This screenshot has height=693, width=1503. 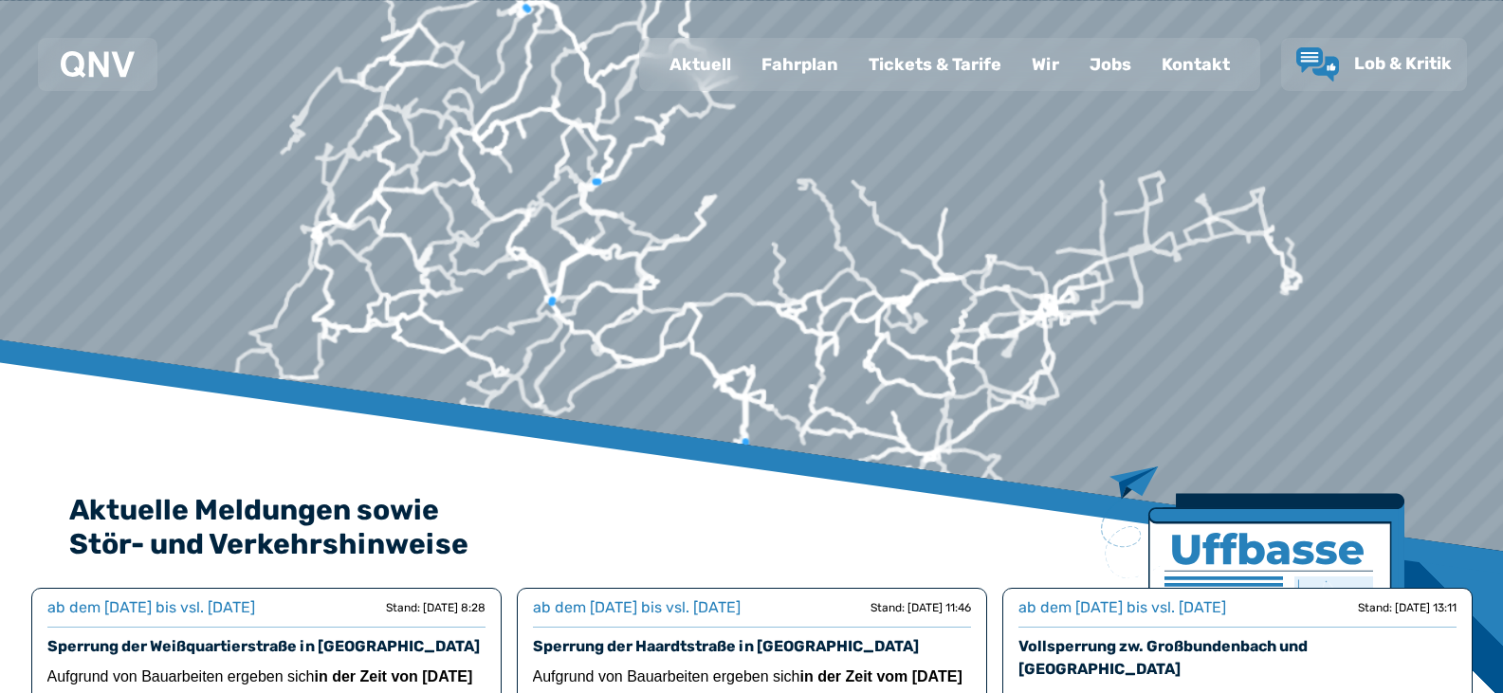 What do you see at coordinates (1196, 64) in the screenshot?
I see `a: Kontakt` at bounding box center [1196, 64].